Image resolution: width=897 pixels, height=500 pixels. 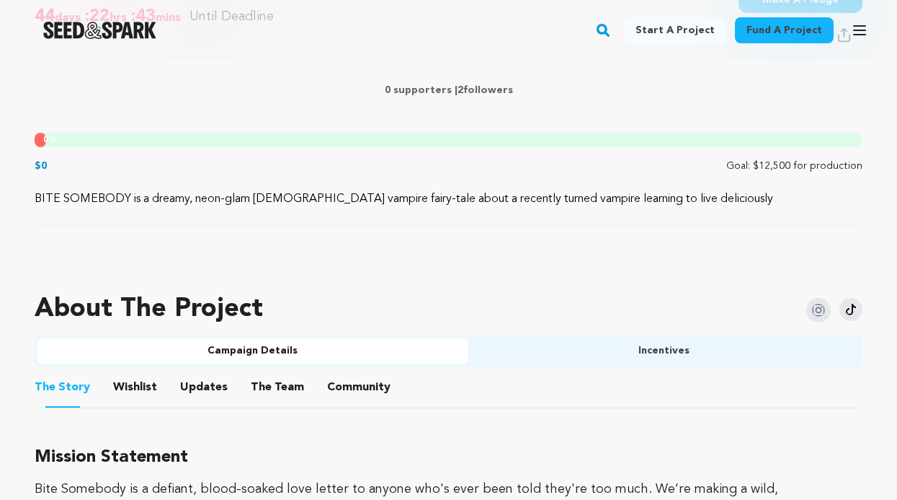 I want to click on a: Start a project, so click(x=675, y=30).